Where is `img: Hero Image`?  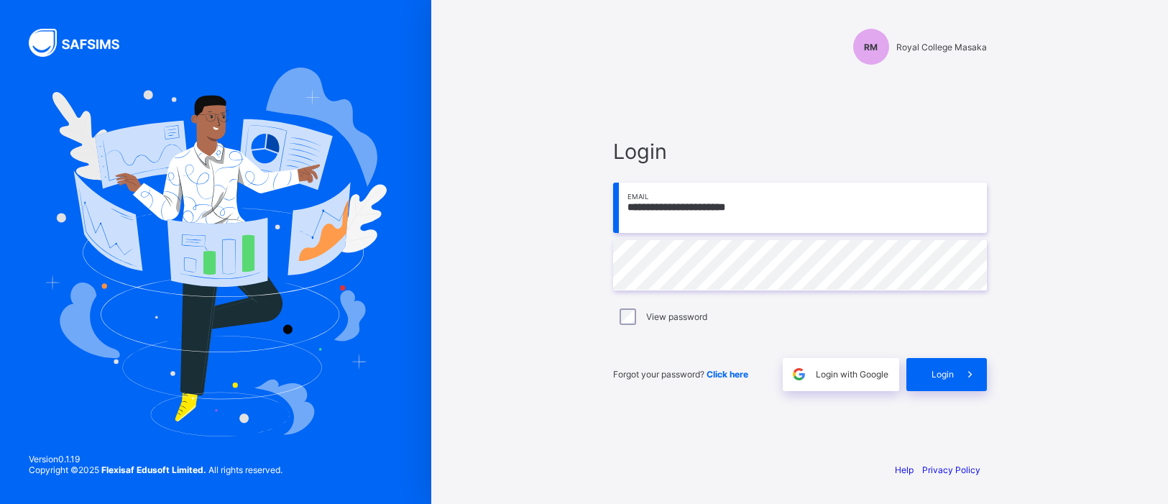 img: Hero Image is located at coordinates (216, 252).